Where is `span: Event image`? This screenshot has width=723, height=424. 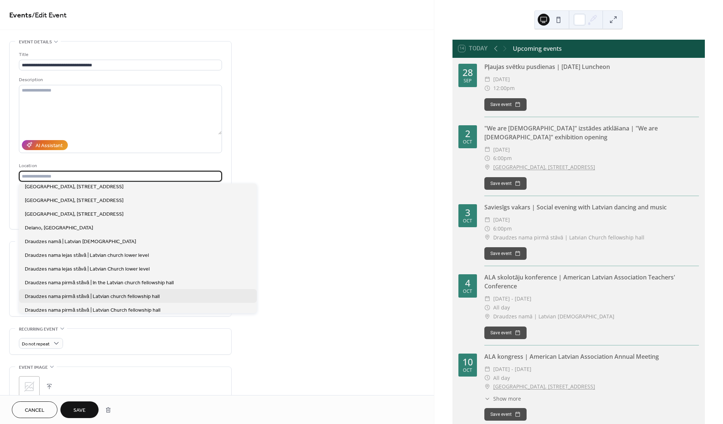
span: Event image is located at coordinates (33, 367).